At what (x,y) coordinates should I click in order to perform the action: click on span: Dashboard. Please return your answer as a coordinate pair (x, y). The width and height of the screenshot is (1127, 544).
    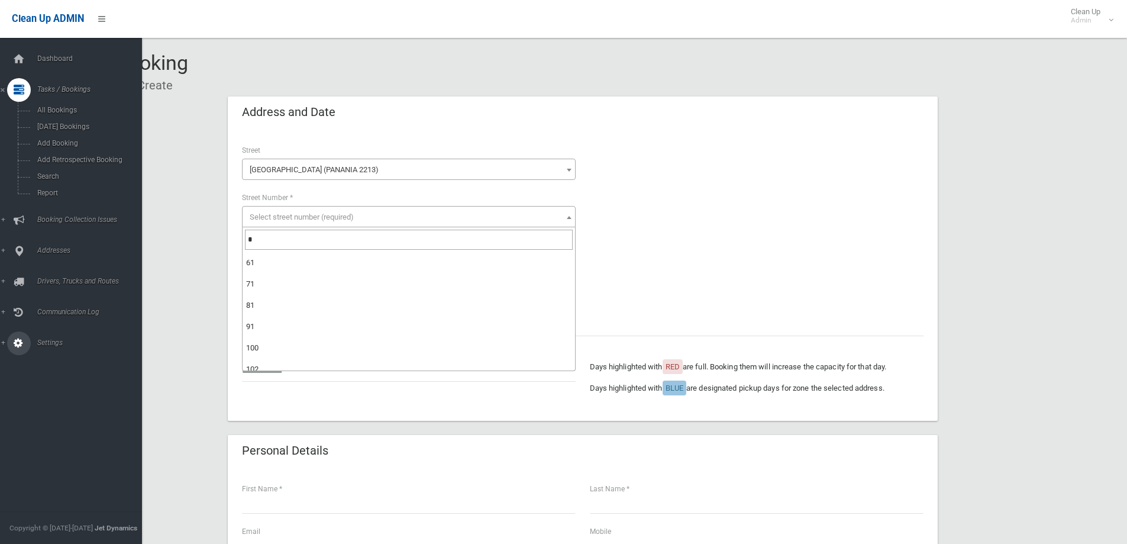
    Looking at the image, I should click on (92, 59).